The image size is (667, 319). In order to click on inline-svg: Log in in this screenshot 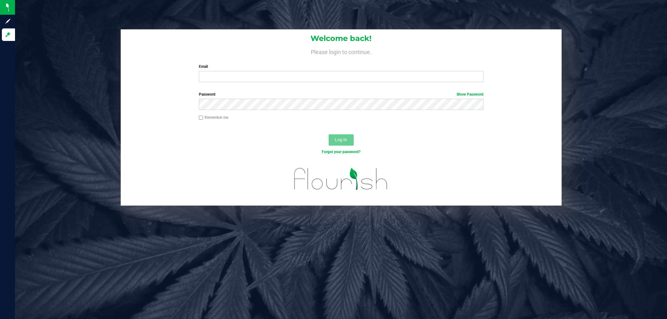, I will do `click(8, 35)`.